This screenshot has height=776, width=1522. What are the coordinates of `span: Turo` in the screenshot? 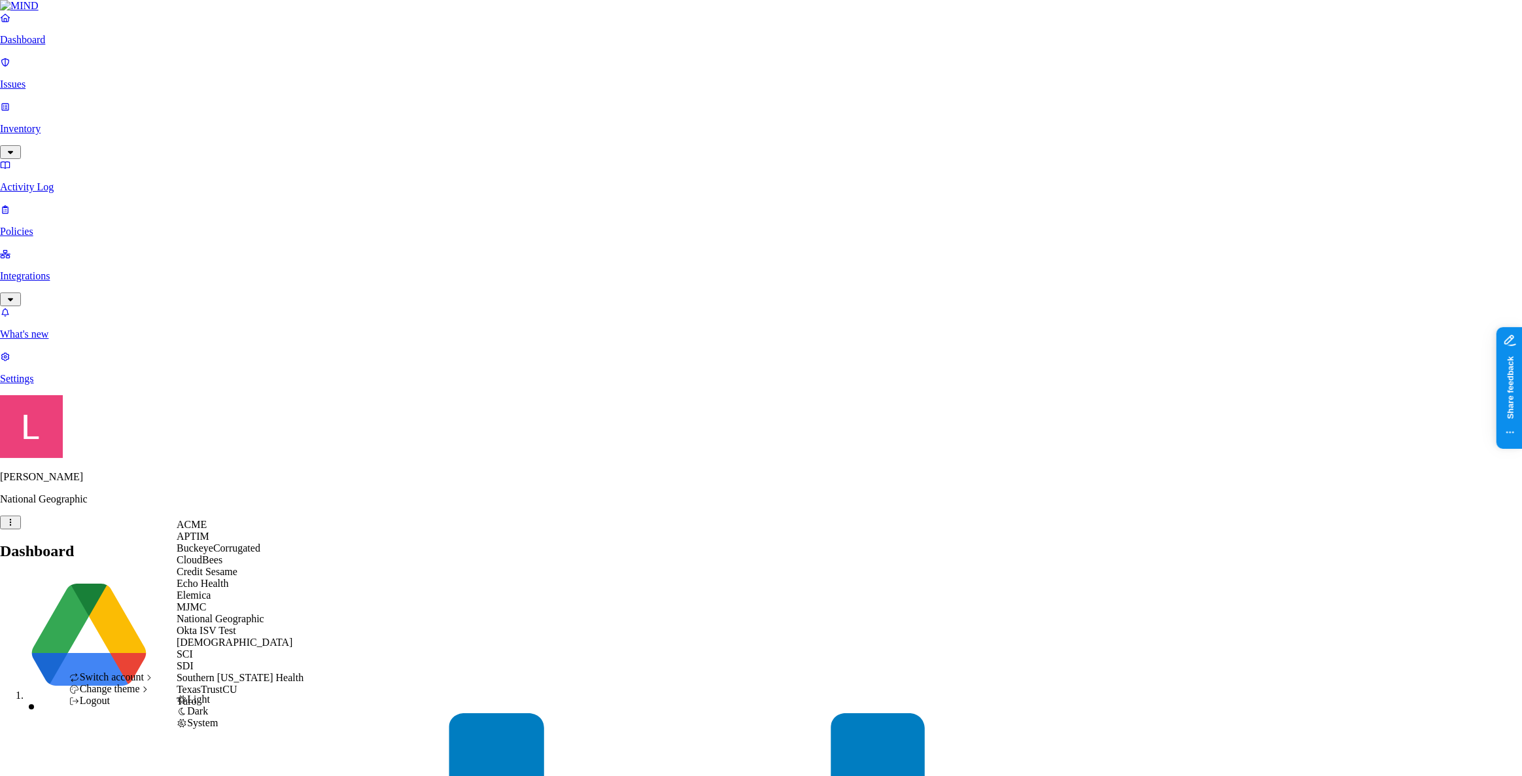 It's located at (186, 700).